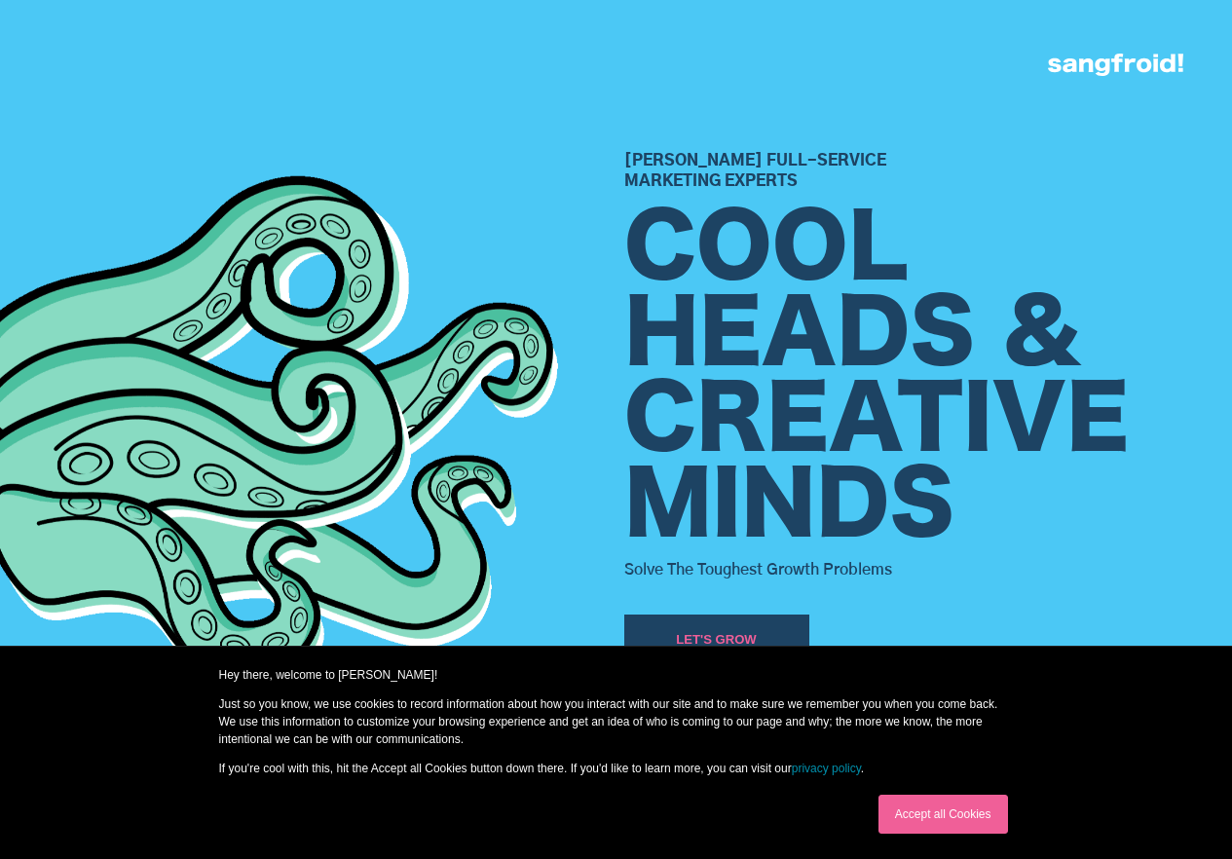  I want to click on a: privacy policy, so click(826, 768).